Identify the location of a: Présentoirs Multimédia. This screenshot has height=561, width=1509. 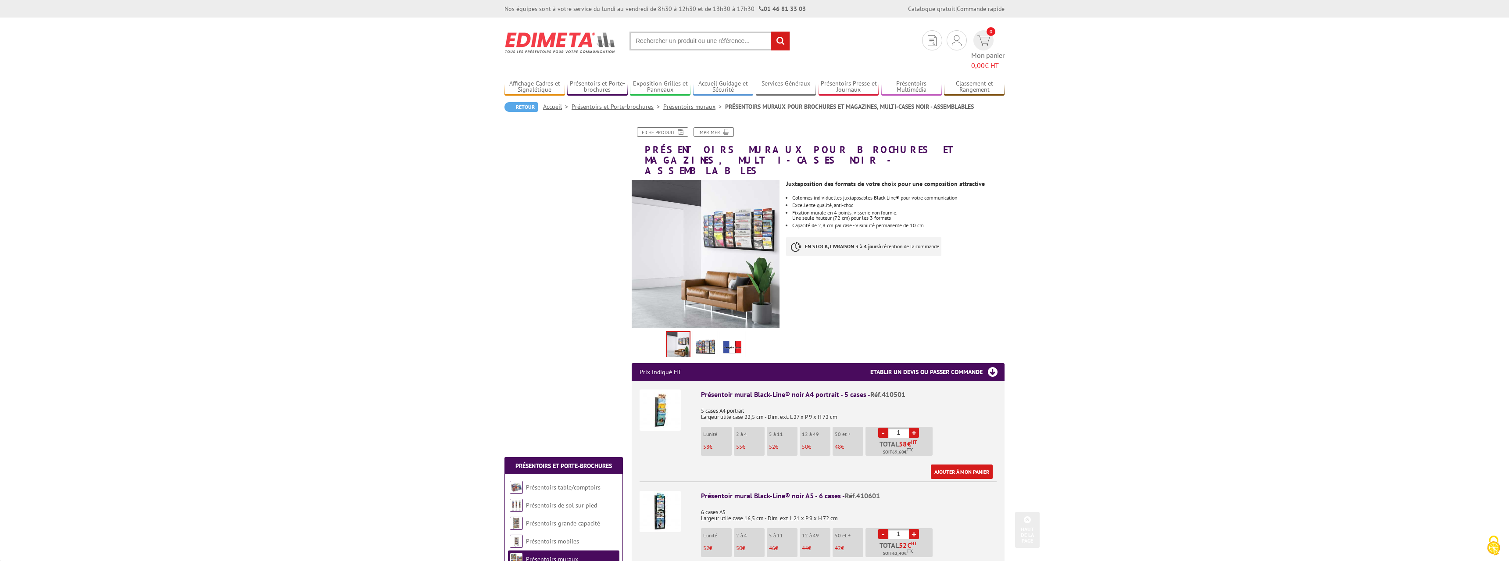
(912, 87).